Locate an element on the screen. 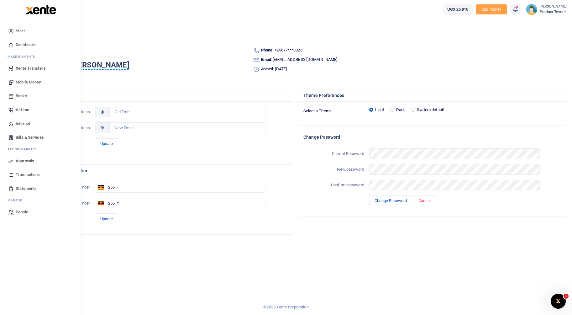 This screenshot has width=572, height=315. span: anage is located at coordinates (16, 200).